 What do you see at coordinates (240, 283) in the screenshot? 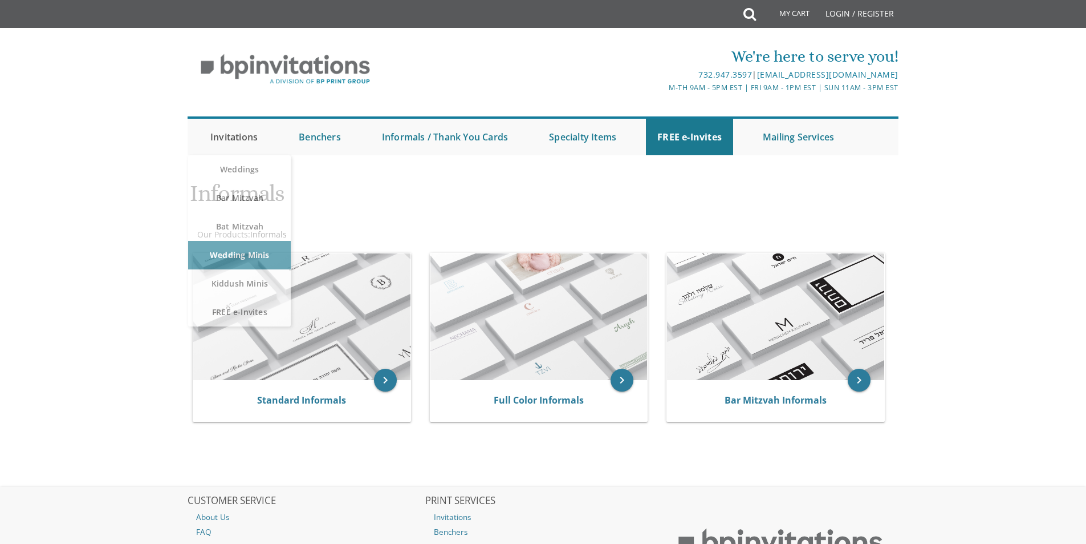
I see `a: Kiddush Minis` at bounding box center [240, 283].